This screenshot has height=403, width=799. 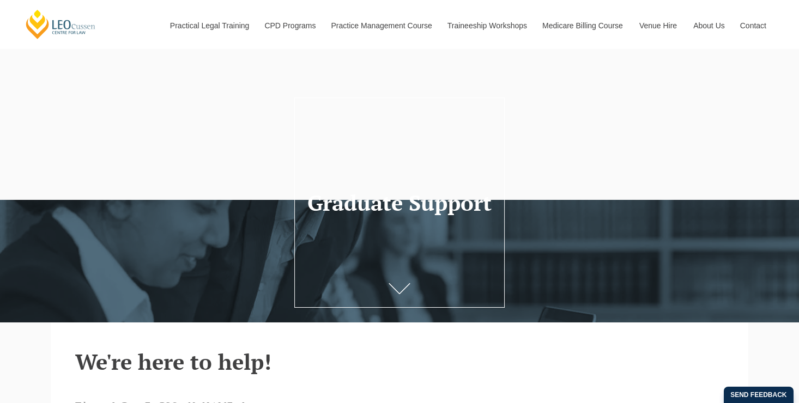 What do you see at coordinates (399, 362) in the screenshot?
I see `h2: We're here to help!` at bounding box center [399, 362].